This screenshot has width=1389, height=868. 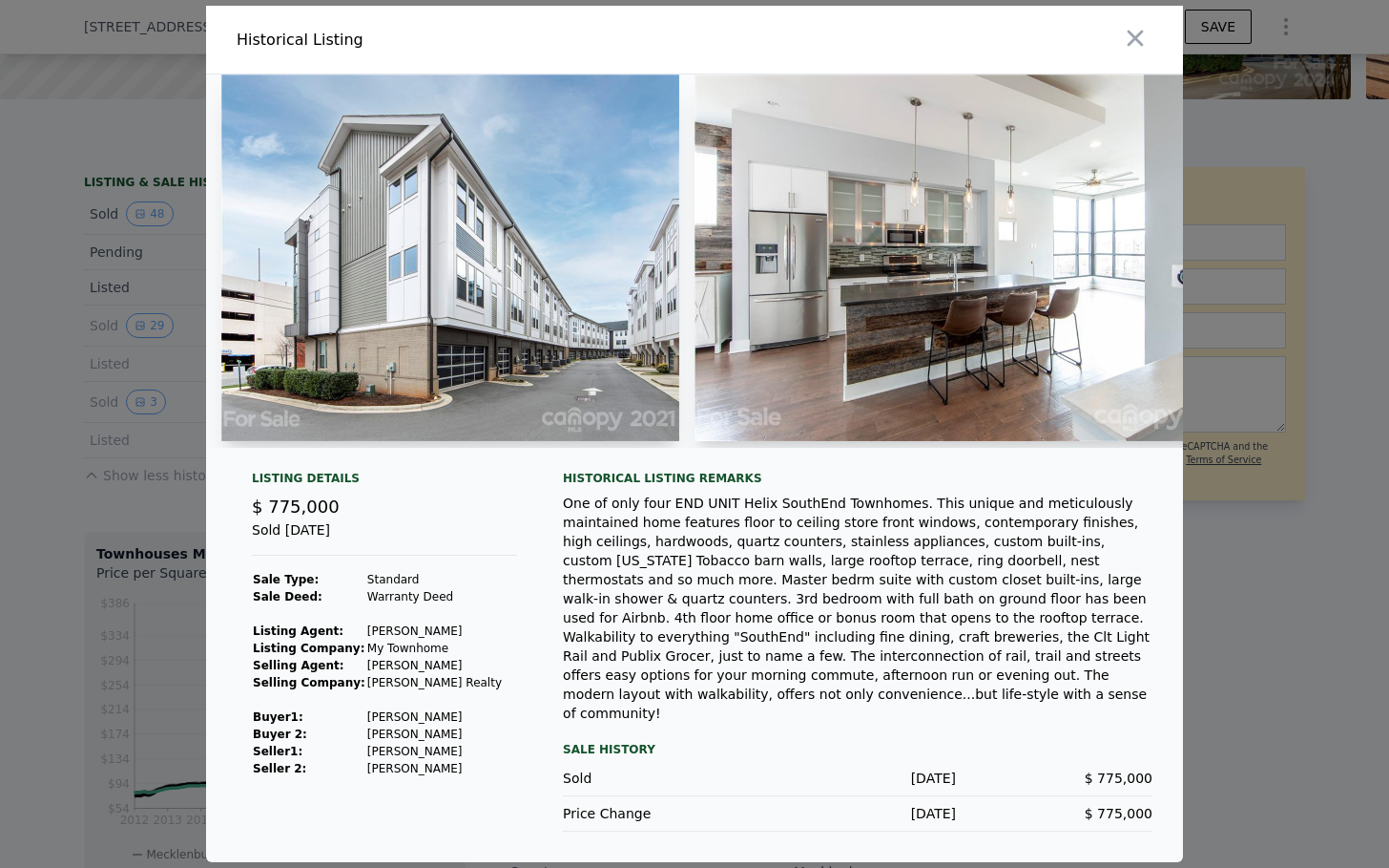 What do you see at coordinates (280, 734) in the screenshot?
I see `strong: Buyer 2:` at bounding box center [280, 734].